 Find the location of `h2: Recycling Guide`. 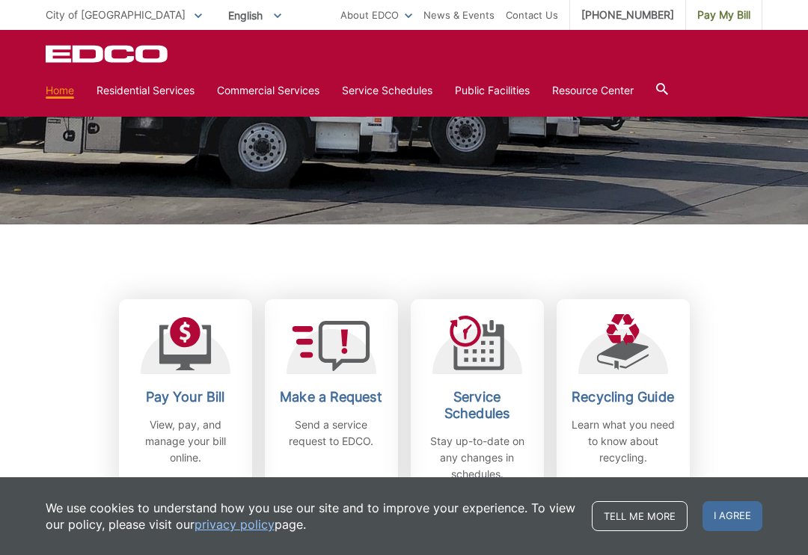

h2: Recycling Guide is located at coordinates (623, 397).